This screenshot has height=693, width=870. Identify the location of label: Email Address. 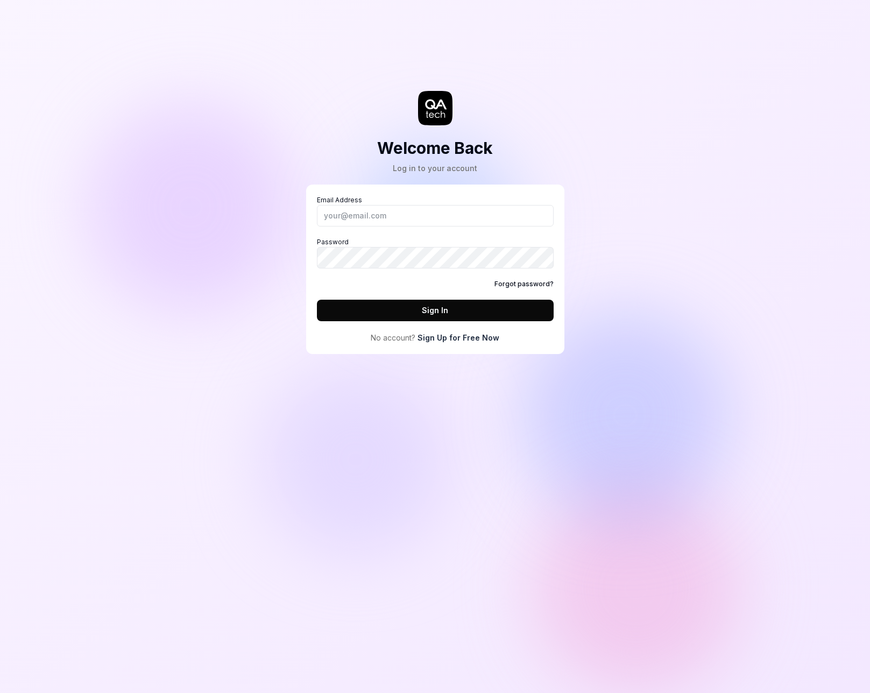
(435, 211).